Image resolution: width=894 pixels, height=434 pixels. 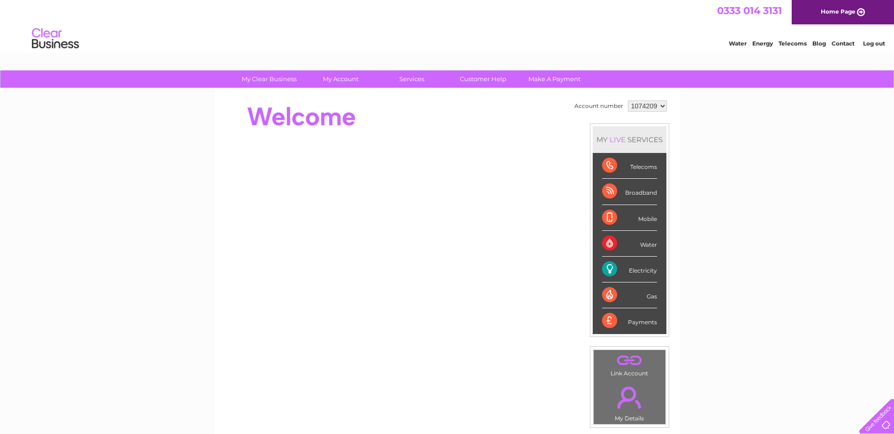 What do you see at coordinates (629, 166) in the screenshot?
I see `div: Telecoms` at bounding box center [629, 166].